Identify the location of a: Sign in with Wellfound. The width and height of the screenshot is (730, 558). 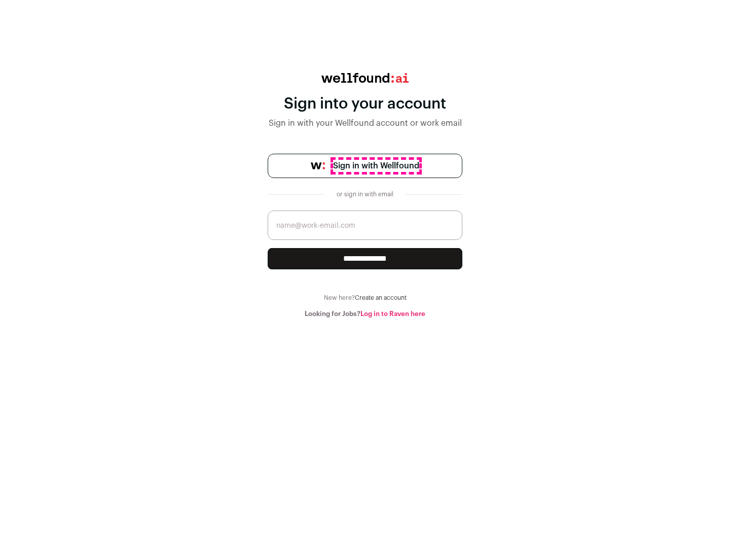
(365, 166).